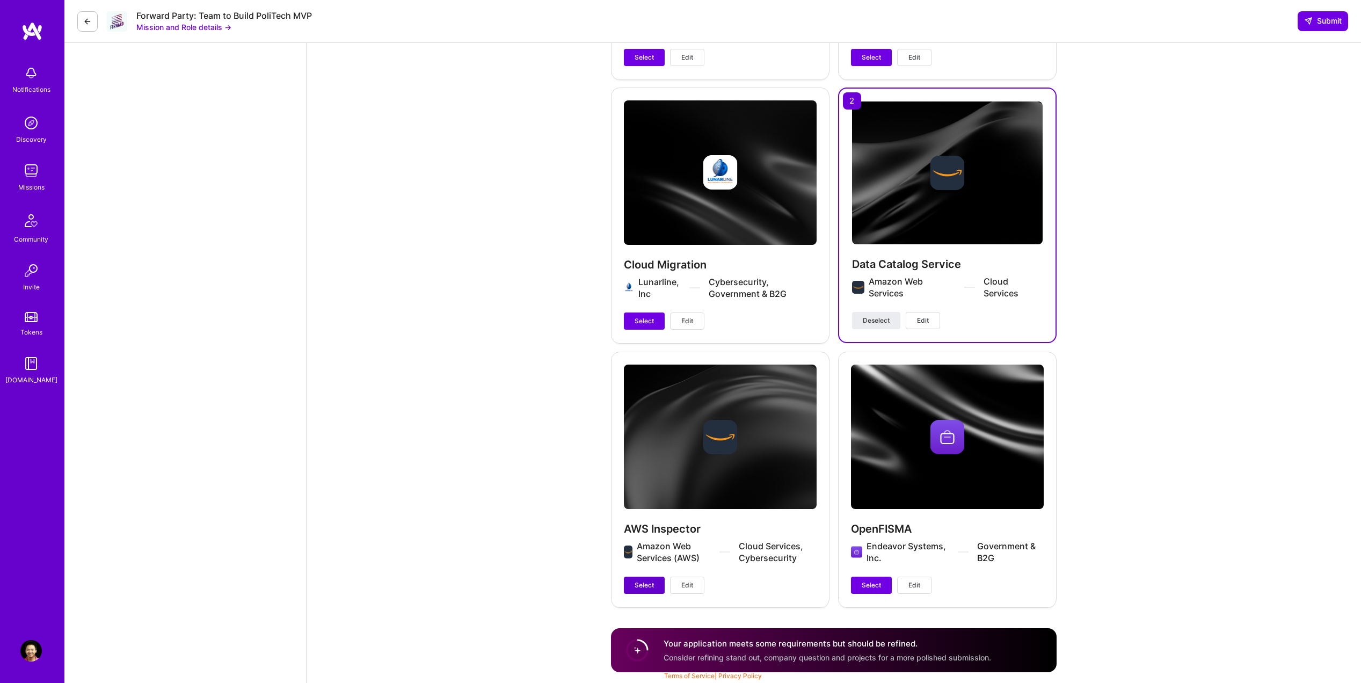  I want to click on h4: Data Catalog Service, so click(947, 264).